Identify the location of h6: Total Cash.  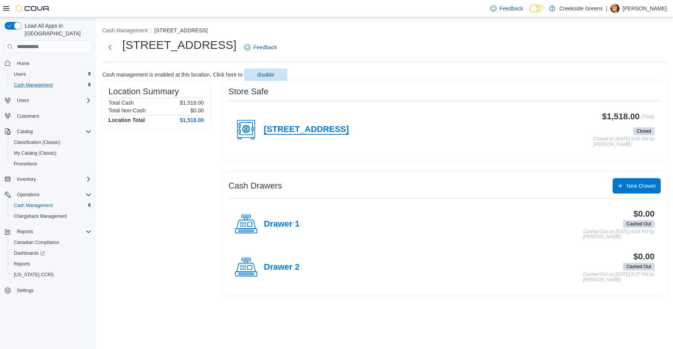
(121, 103).